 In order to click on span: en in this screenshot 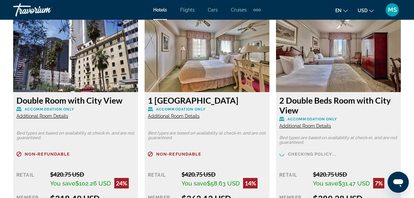, I will do `click(338, 11)`.